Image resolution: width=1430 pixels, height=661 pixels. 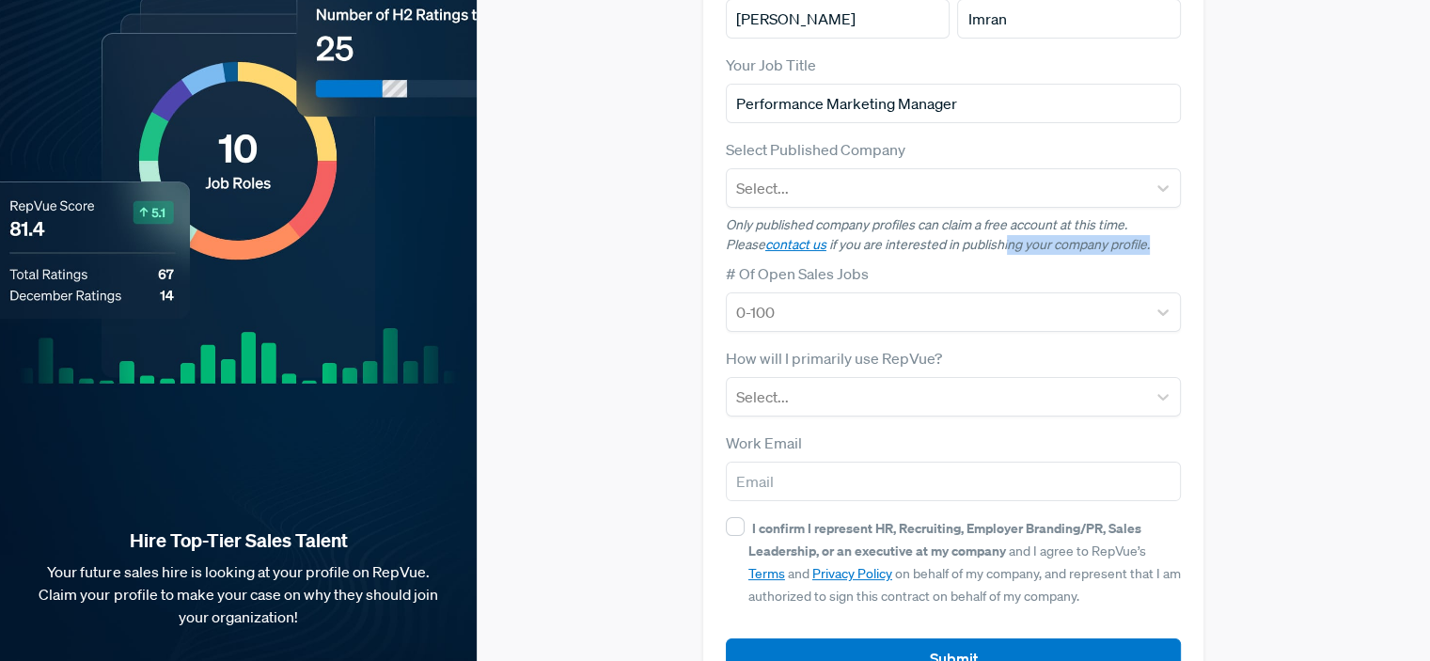 I want to click on input: Title, so click(x=953, y=103).